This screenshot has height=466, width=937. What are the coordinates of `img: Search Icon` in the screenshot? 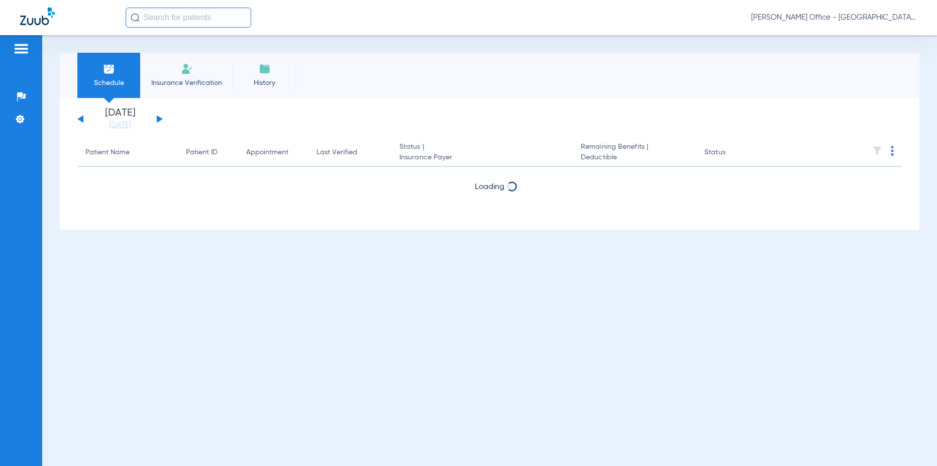 It's located at (135, 18).